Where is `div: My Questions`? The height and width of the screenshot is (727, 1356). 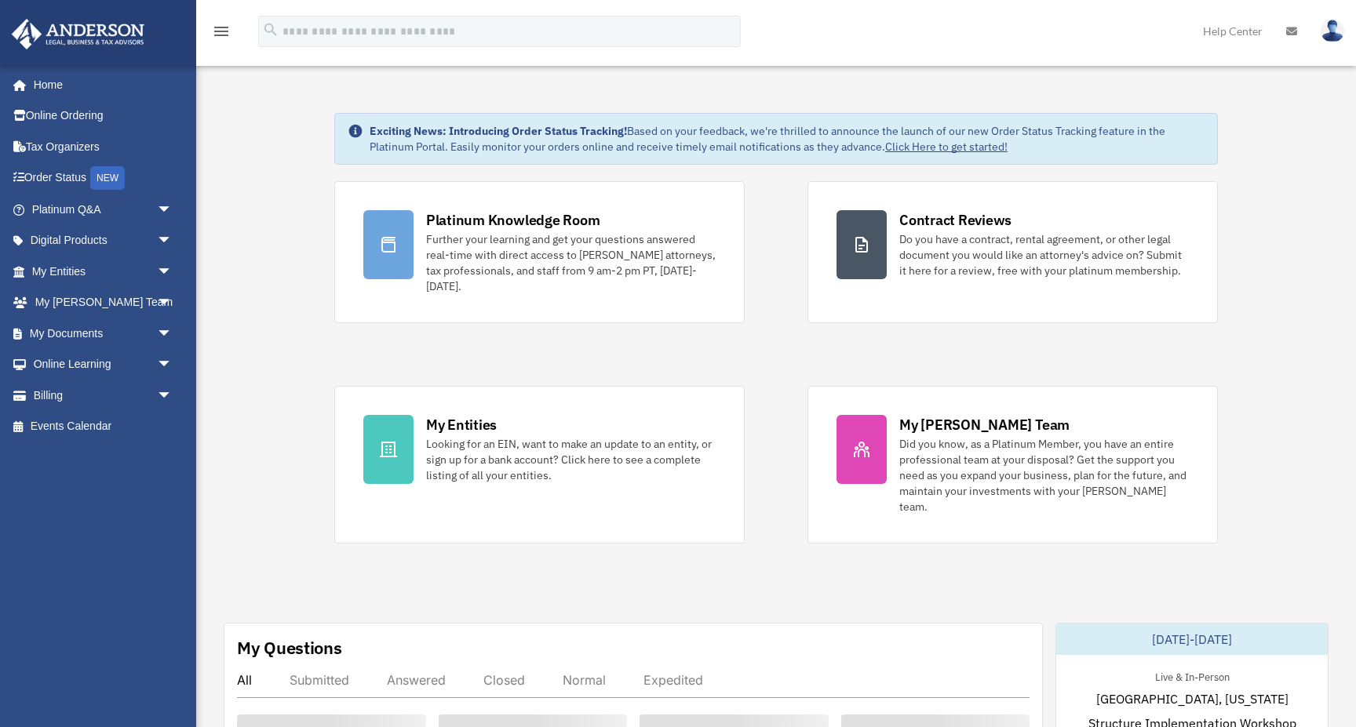 div: My Questions is located at coordinates (290, 648).